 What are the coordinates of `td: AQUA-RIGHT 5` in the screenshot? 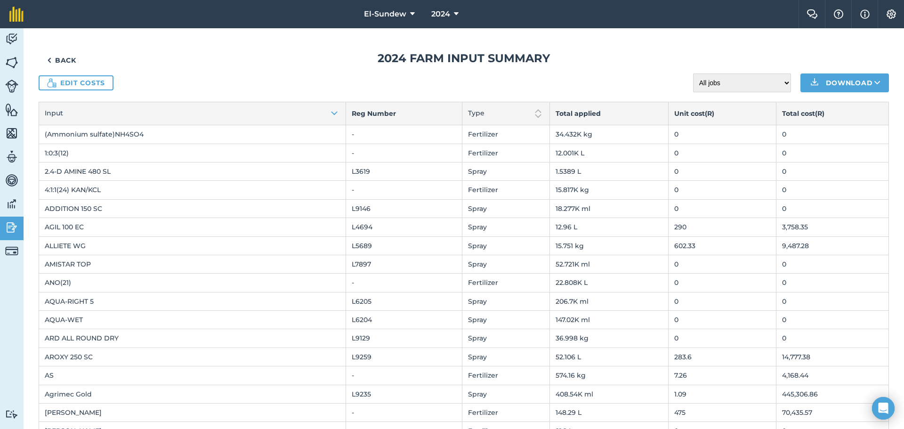 It's located at (192, 301).